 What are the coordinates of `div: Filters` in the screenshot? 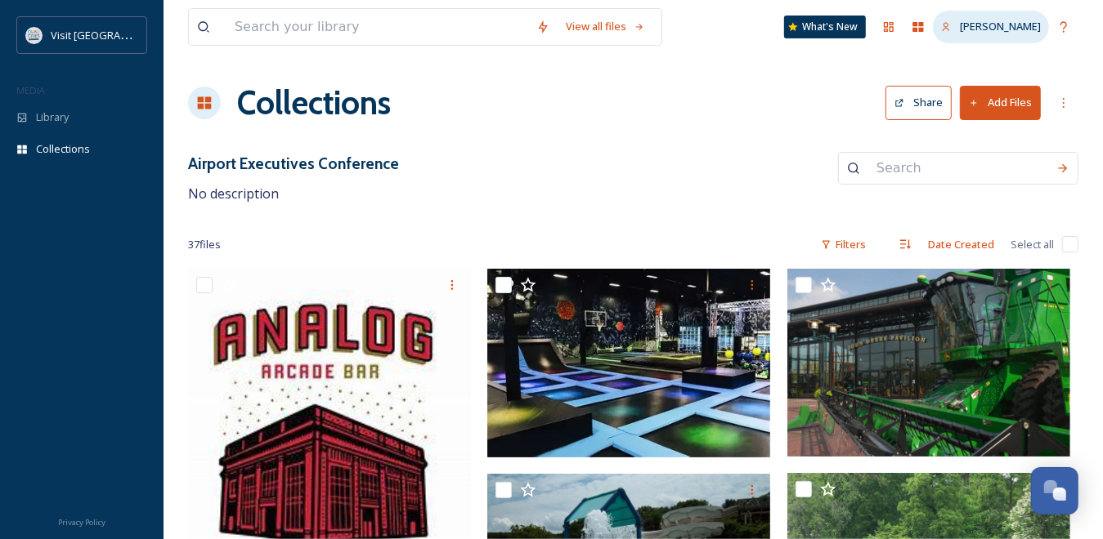 It's located at (843, 244).